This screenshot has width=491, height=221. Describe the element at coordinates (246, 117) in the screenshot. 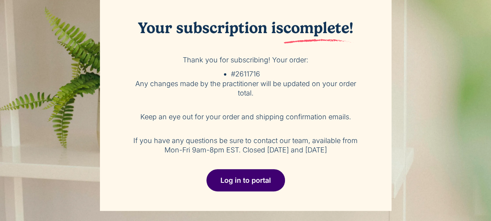

I see `p: Keep an eye out for your order and shipping confirmation emails.` at that location.